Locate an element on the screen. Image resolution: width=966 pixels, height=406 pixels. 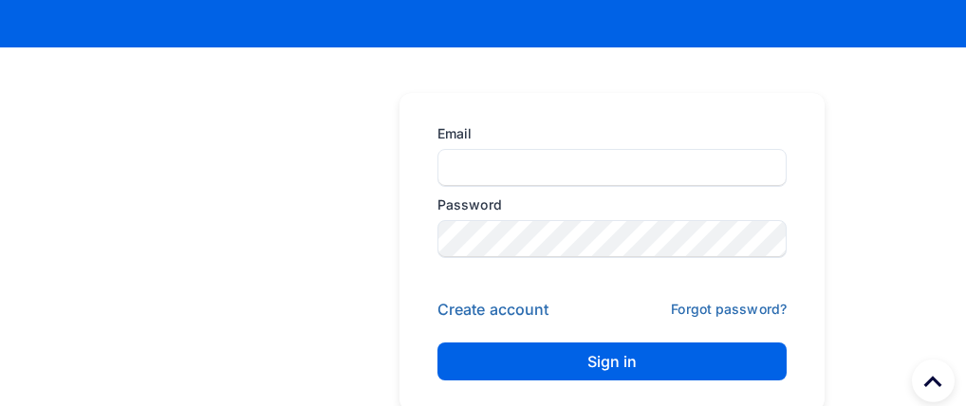
button: Create account is located at coordinates (493, 309).